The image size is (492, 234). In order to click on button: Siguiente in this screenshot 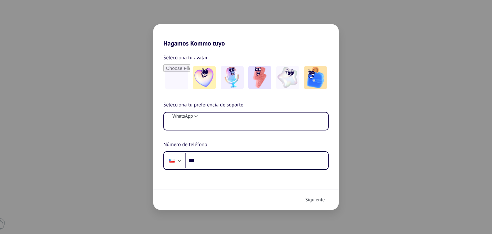, I will do `click(317, 200)`.